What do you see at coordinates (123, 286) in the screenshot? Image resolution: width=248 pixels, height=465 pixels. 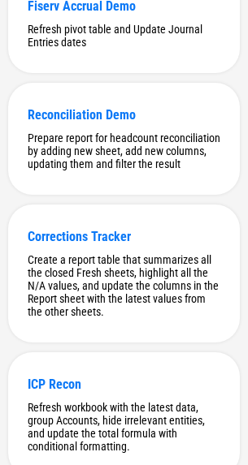 I see `div: Create a report table that summarizes all the closed Fresh sheets, highlight all the N/A values, ...` at bounding box center [123, 286].